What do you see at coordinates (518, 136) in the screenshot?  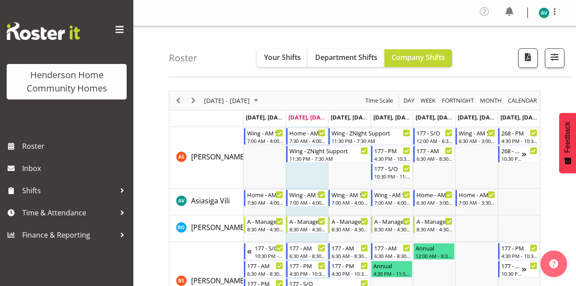 I see `div: Arshdeep Singh"s event - 268 - PM Begin From Sunday, September 7, 2025 at 4:30:00 PM GMT+12:00 En...` at bounding box center [518, 136].